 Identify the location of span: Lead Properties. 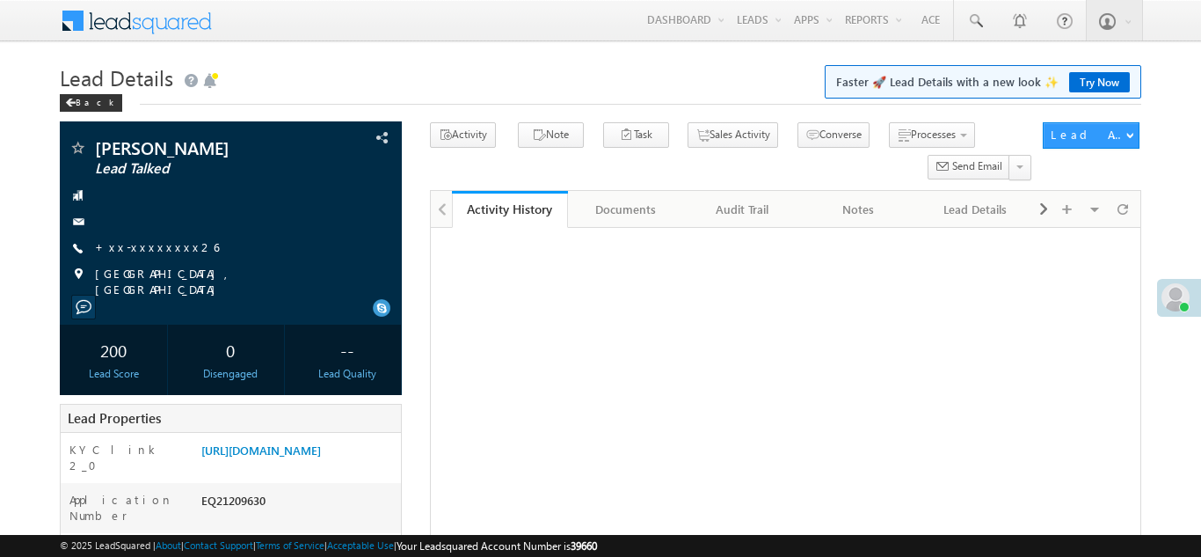
(114, 418).